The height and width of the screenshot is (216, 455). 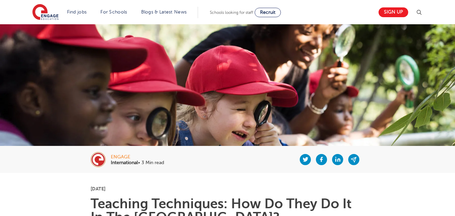 I want to click on a: Blogs & Latest News, so click(x=164, y=12).